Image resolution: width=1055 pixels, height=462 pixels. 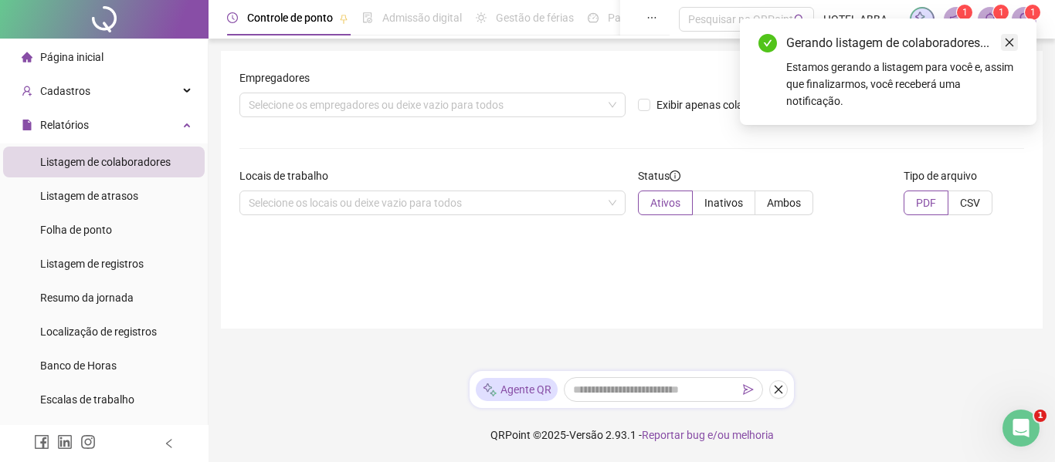 I want to click on span: Inativos, so click(x=723, y=203).